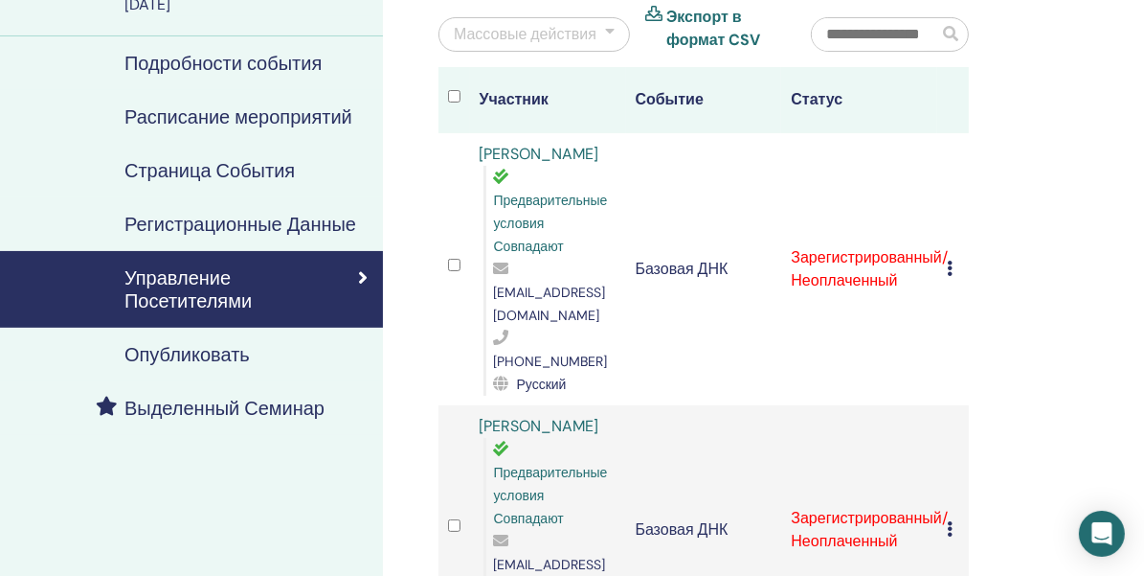 The image size is (1144, 576). I want to click on ya-tr-span: Предварительные условия Совпадают, so click(551, 223).